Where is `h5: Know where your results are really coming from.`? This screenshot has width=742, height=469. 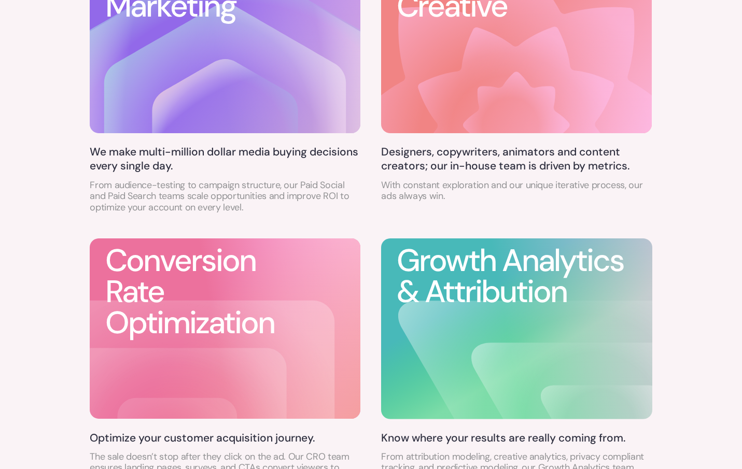
h5: Know where your results are really coming from. is located at coordinates (516, 438).